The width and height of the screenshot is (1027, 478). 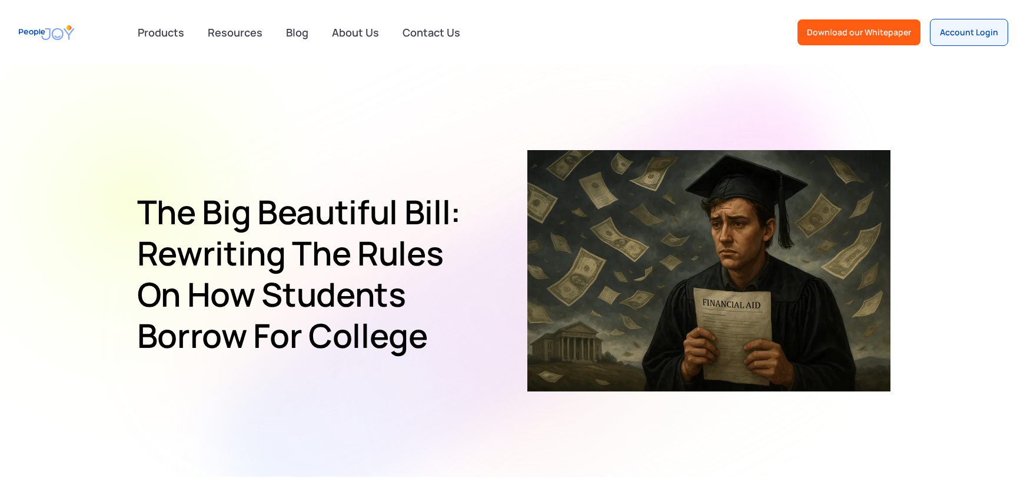 I want to click on a: home, so click(x=46, y=32).